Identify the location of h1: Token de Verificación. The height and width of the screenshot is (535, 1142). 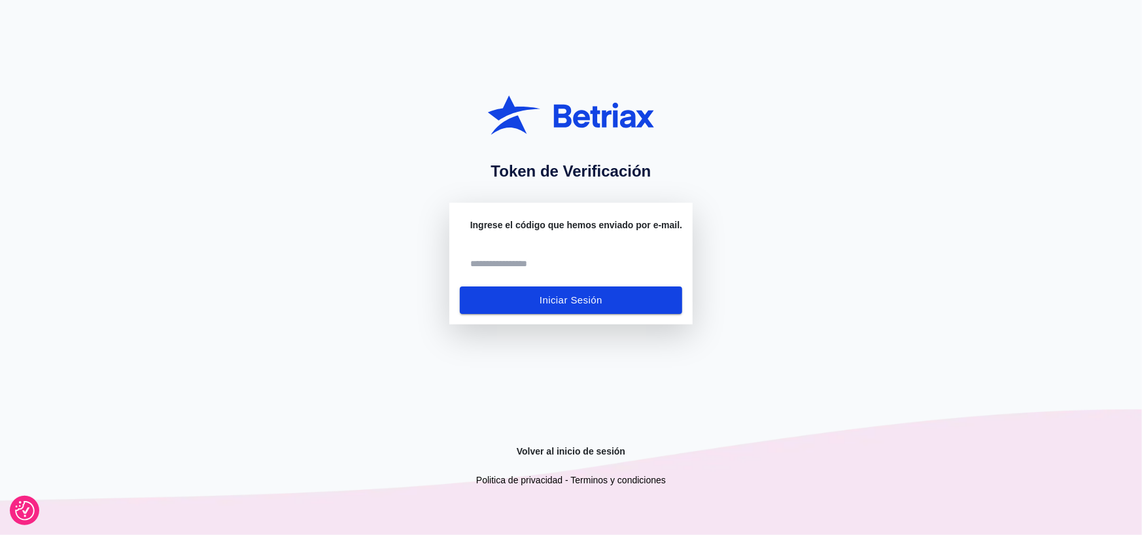
(571, 171).